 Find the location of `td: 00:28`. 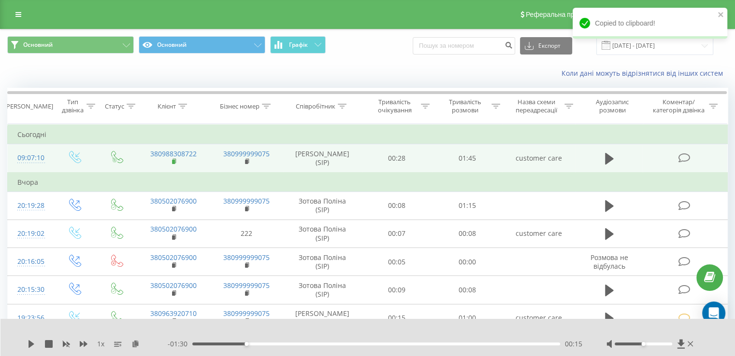

td: 00:28 is located at coordinates (396, 158).